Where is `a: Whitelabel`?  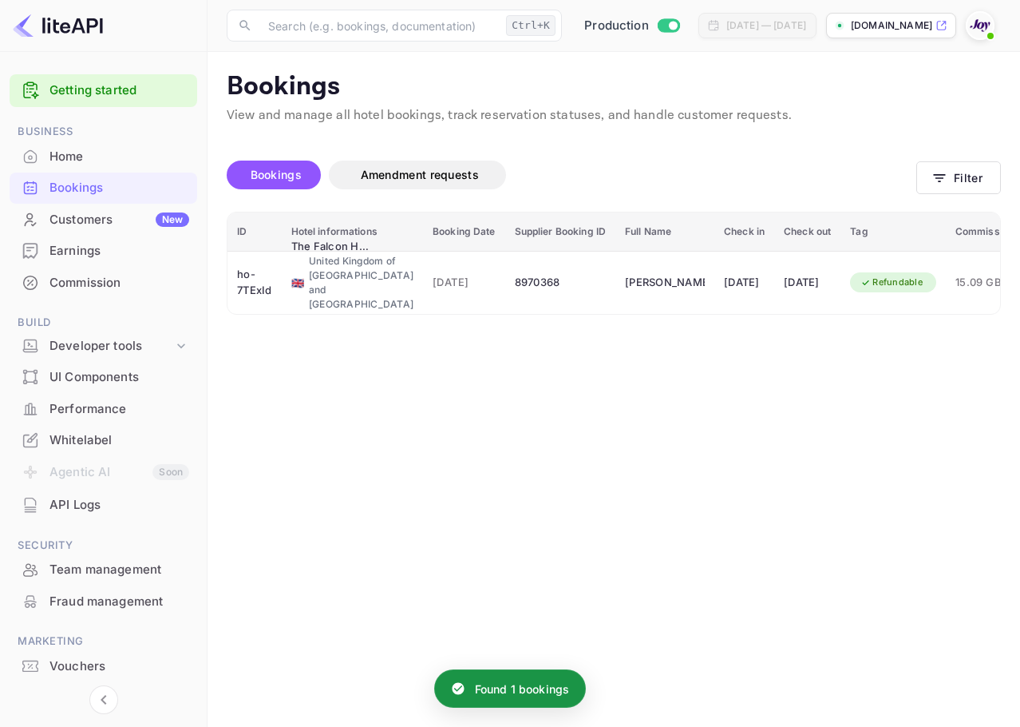 a: Whitelabel is located at coordinates (103, 439).